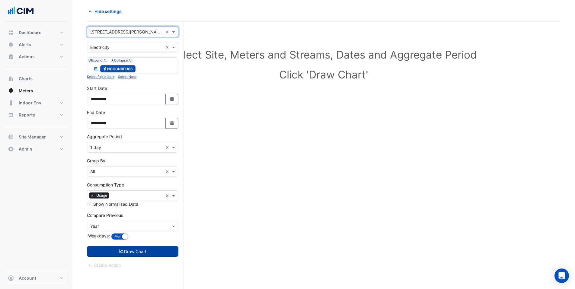  Describe the element at coordinates (97, 88) in the screenshot. I see `label: Start Date` at that location.